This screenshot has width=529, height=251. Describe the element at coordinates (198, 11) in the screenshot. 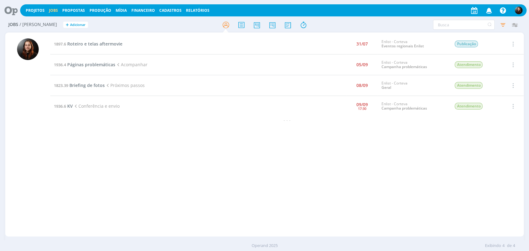

I see `button: Relatórios` at that location.